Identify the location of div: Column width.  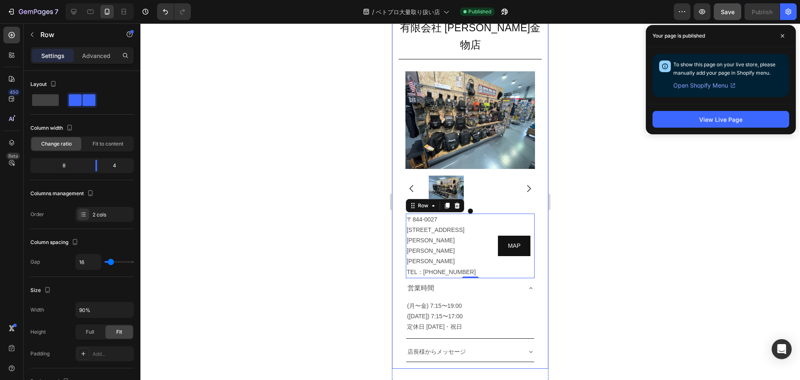
(52, 128).